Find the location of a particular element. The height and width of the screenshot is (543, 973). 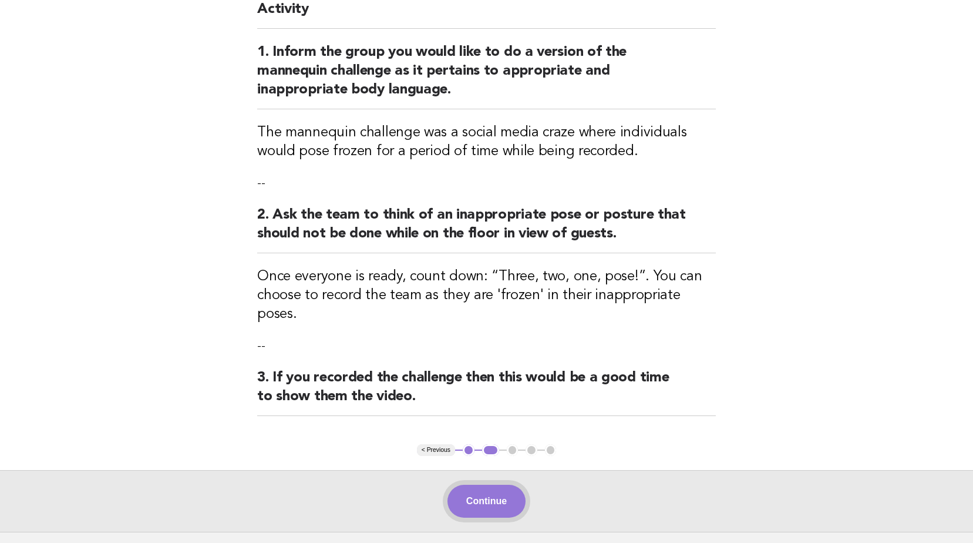

button: Continue is located at coordinates (486, 501).